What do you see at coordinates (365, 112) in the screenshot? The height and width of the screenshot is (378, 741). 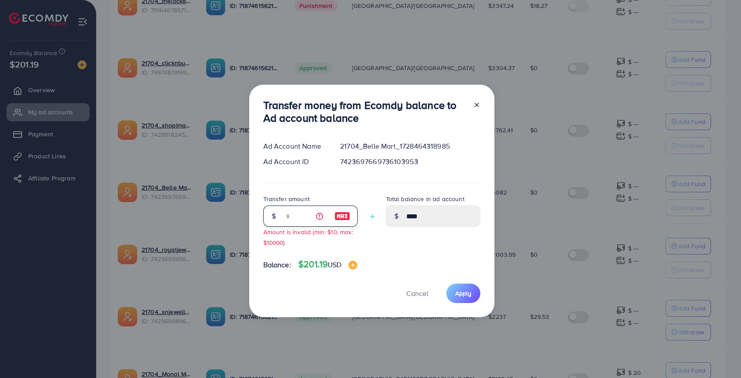 I see `h3: Transfer money from Ecomdy balance to Ad account balance` at bounding box center [365, 112].